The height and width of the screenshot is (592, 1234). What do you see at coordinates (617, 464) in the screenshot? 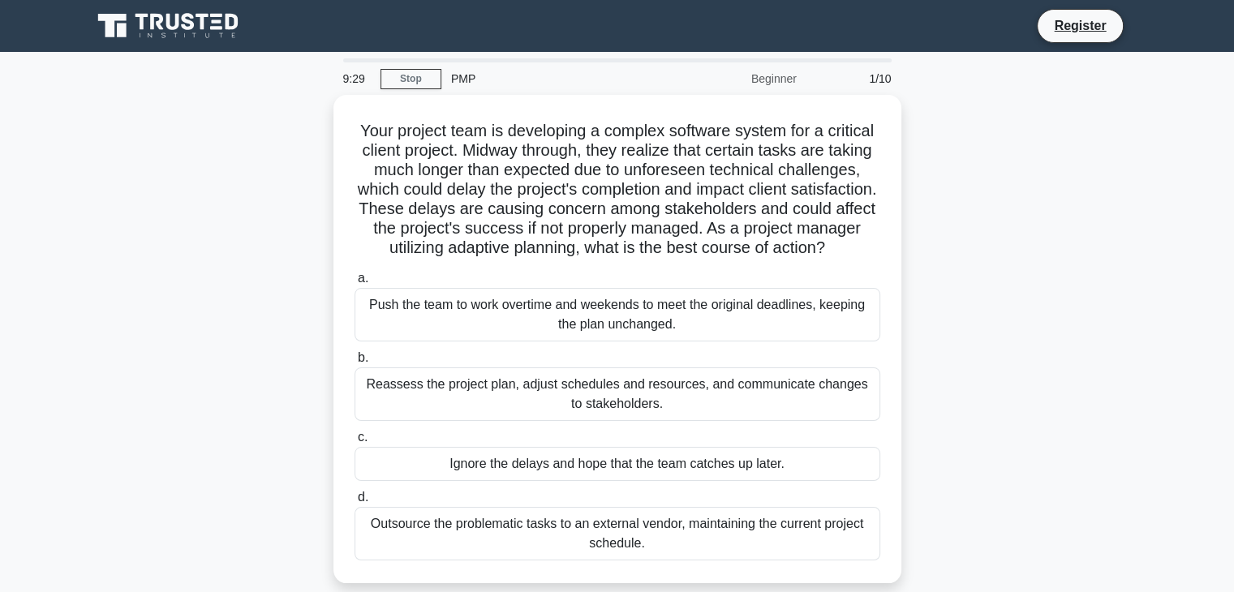
I see `div: Ignore the delays and hope that the team catches up later.` at bounding box center [617, 464].